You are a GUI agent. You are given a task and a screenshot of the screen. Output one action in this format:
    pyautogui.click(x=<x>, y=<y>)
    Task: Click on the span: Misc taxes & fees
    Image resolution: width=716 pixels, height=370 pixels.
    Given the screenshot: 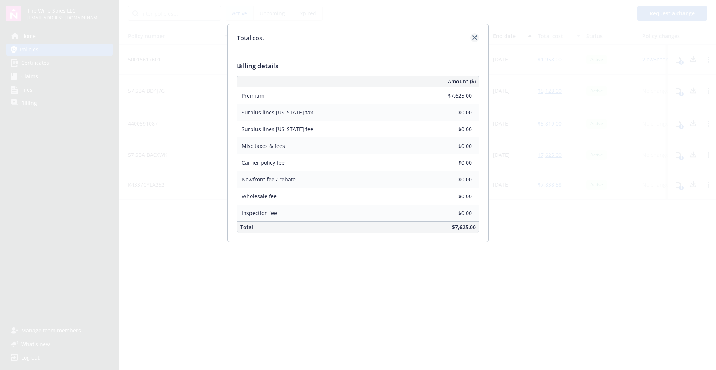 What is the action you would take?
    pyautogui.click(x=263, y=146)
    